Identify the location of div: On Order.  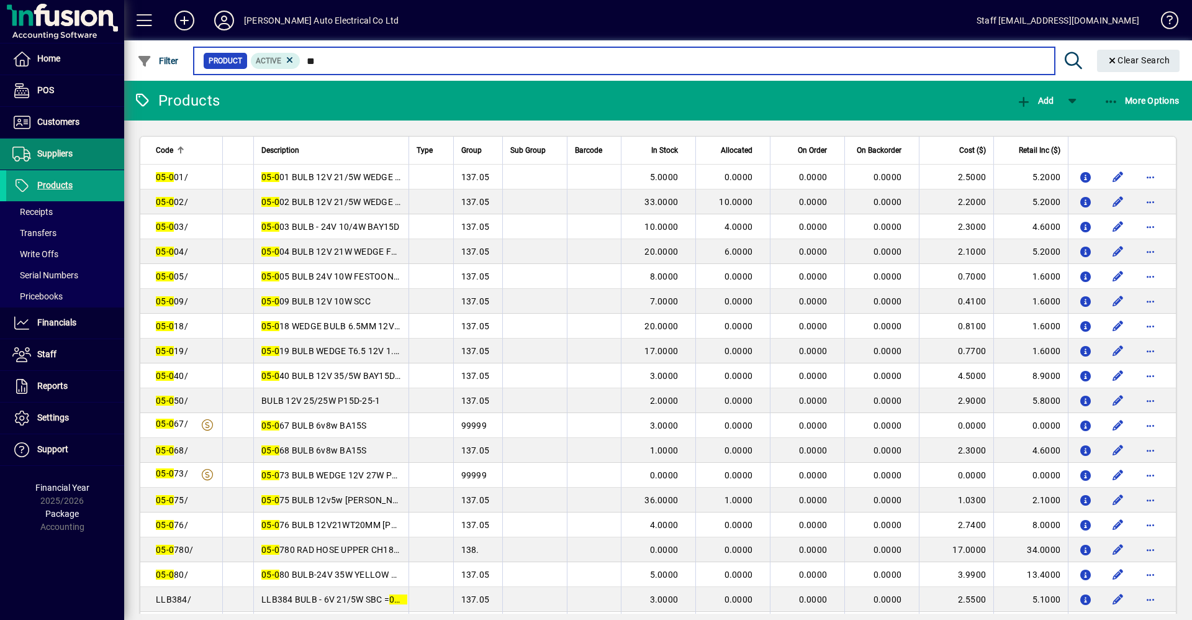
(808, 150).